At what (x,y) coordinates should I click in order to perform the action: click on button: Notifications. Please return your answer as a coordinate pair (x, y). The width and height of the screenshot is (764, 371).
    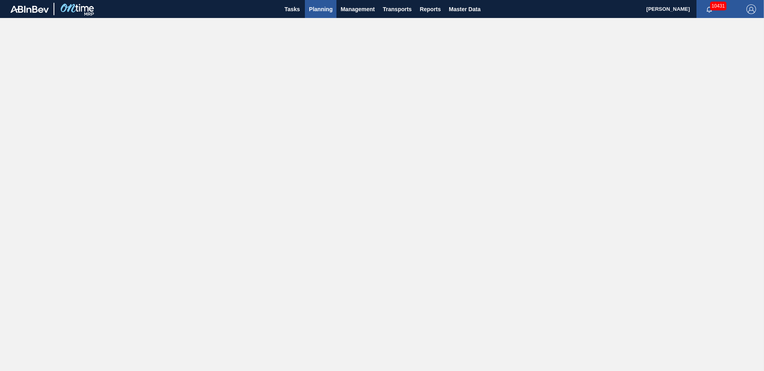
    Looking at the image, I should click on (710, 9).